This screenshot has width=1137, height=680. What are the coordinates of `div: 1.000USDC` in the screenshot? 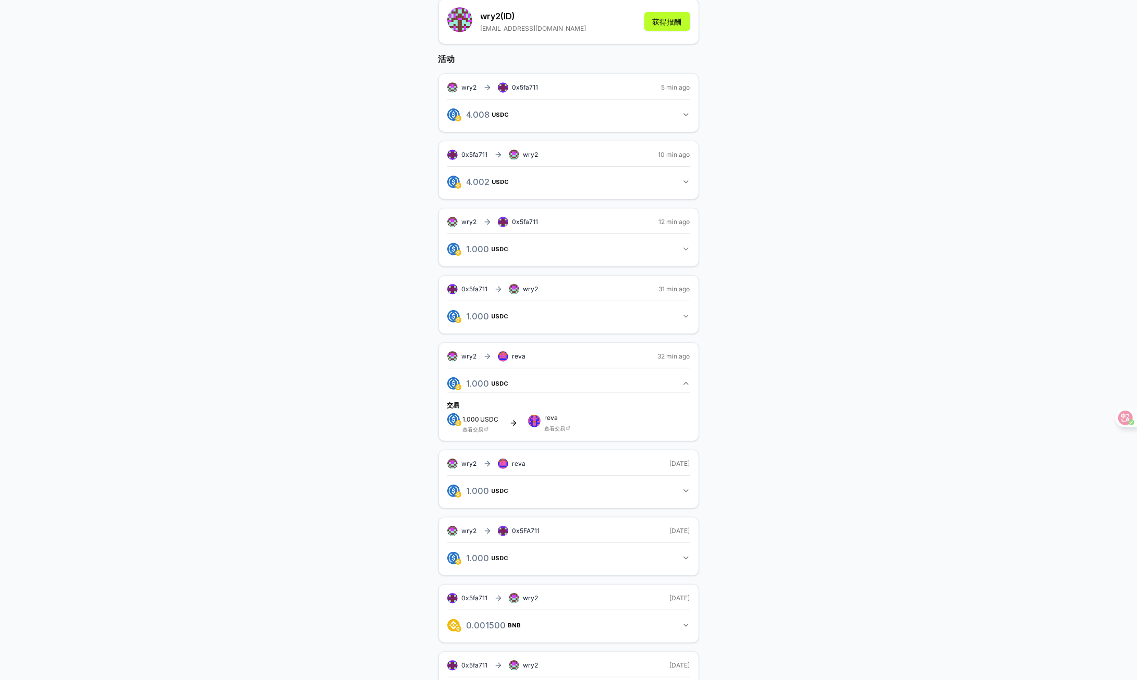 It's located at (569, 412).